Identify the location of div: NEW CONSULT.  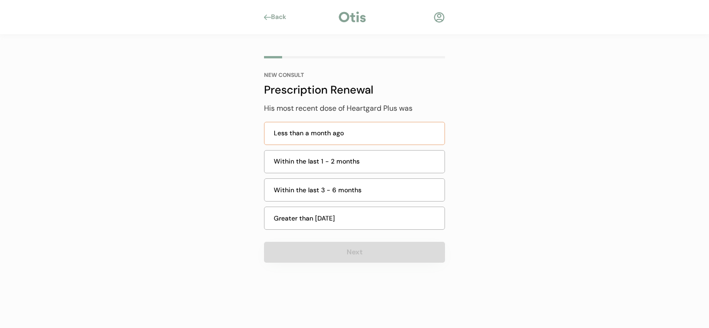
(354, 75).